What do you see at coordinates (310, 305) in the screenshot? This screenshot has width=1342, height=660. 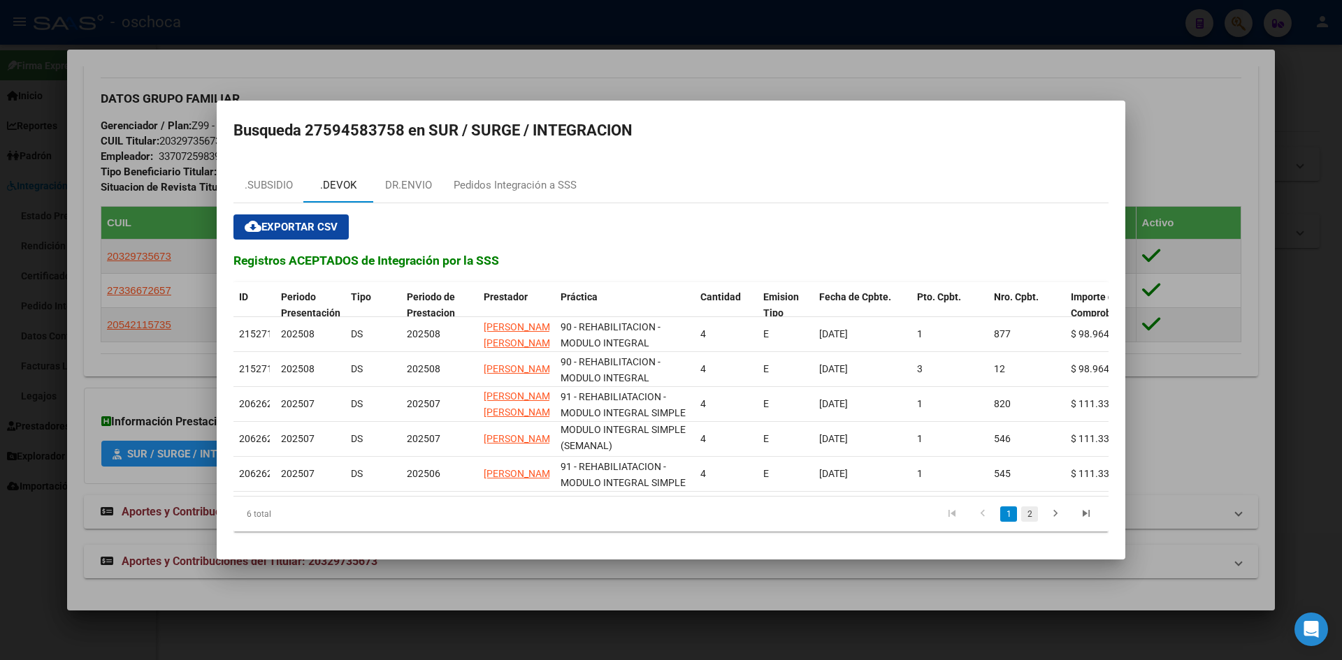 I see `datatable-header-cell: Periodo Presentación` at bounding box center [310, 305].